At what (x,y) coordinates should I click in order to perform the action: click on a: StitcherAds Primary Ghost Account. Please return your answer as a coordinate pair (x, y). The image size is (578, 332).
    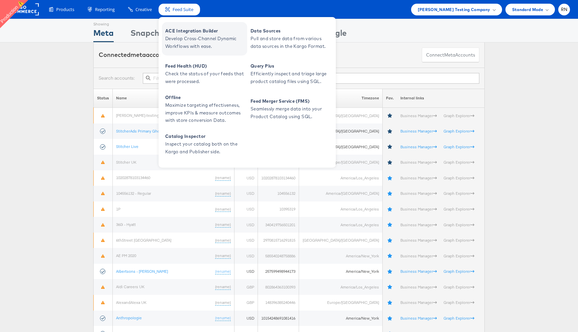
    Looking at the image, I should click on (148, 131).